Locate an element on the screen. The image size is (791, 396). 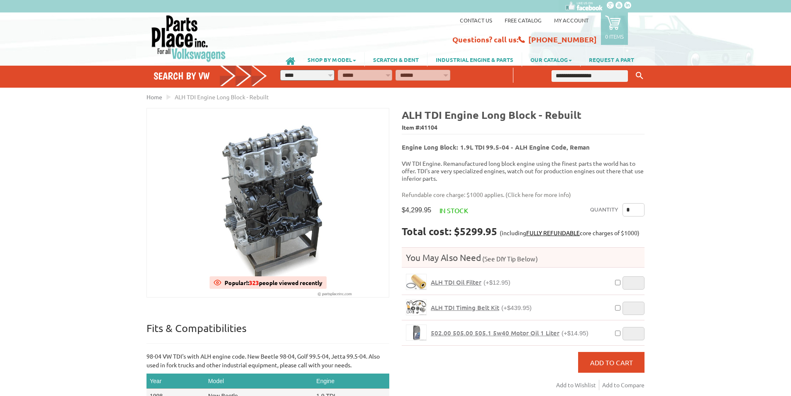
img: 502.00 505.00 505.1 5w40 Motor Oil 1 Liter is located at coordinates (416, 332).